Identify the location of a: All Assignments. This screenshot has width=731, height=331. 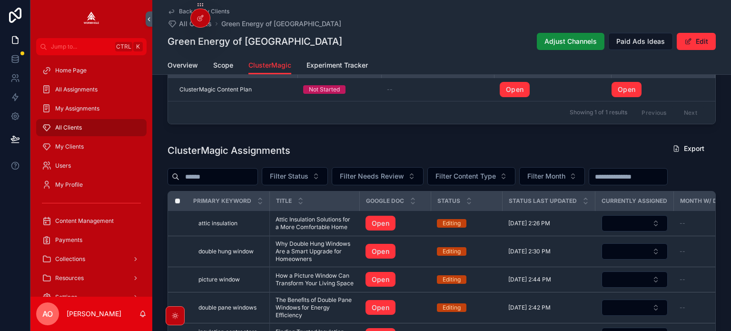
(91, 89).